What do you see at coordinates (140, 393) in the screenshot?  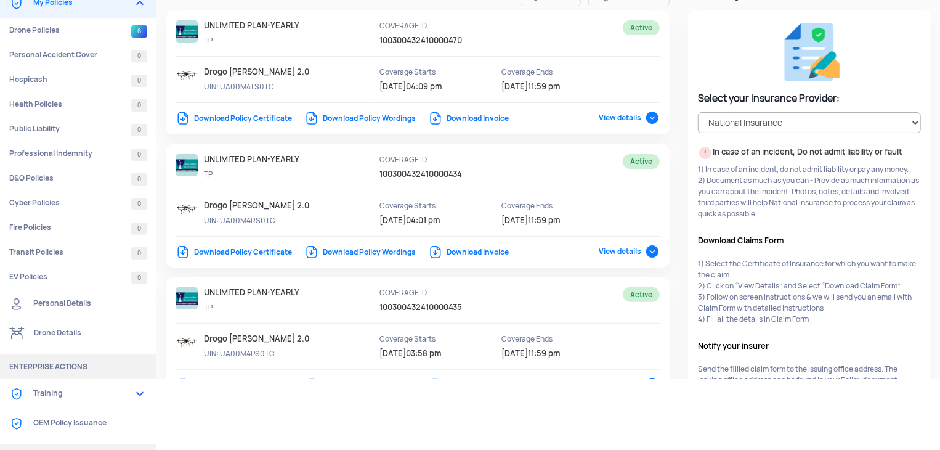 I see `img: expand_more.png` at bounding box center [140, 393].